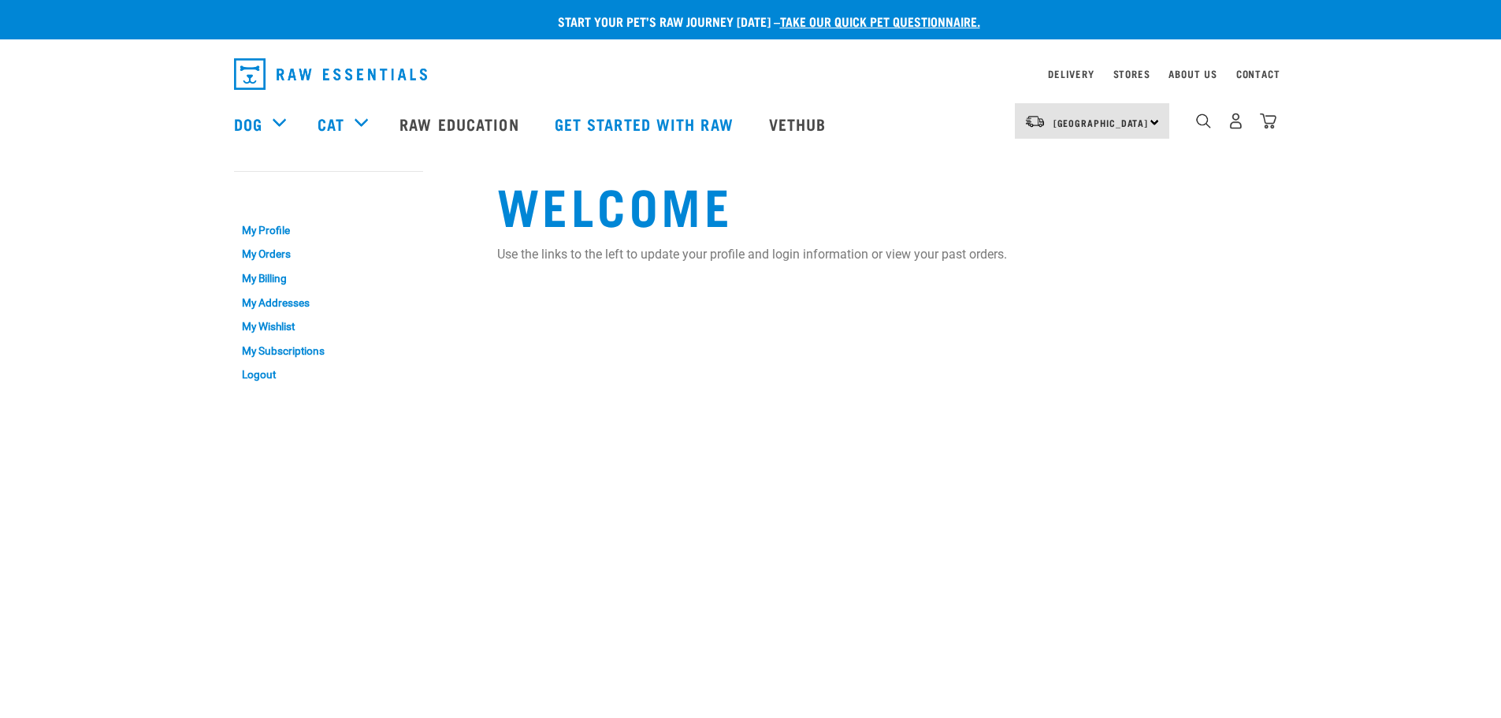 Image resolution: width=1501 pixels, height=718 pixels. Describe the element at coordinates (800, 124) in the screenshot. I see `a: Vethub` at that location.